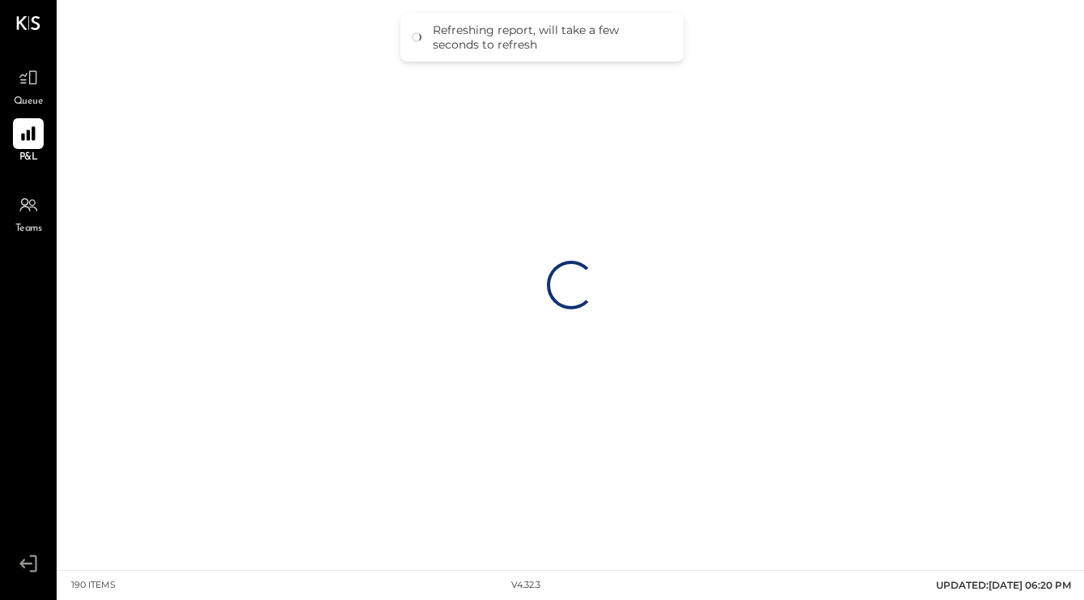  What do you see at coordinates (93, 585) in the screenshot?
I see `div: 190 items` at bounding box center [93, 585].